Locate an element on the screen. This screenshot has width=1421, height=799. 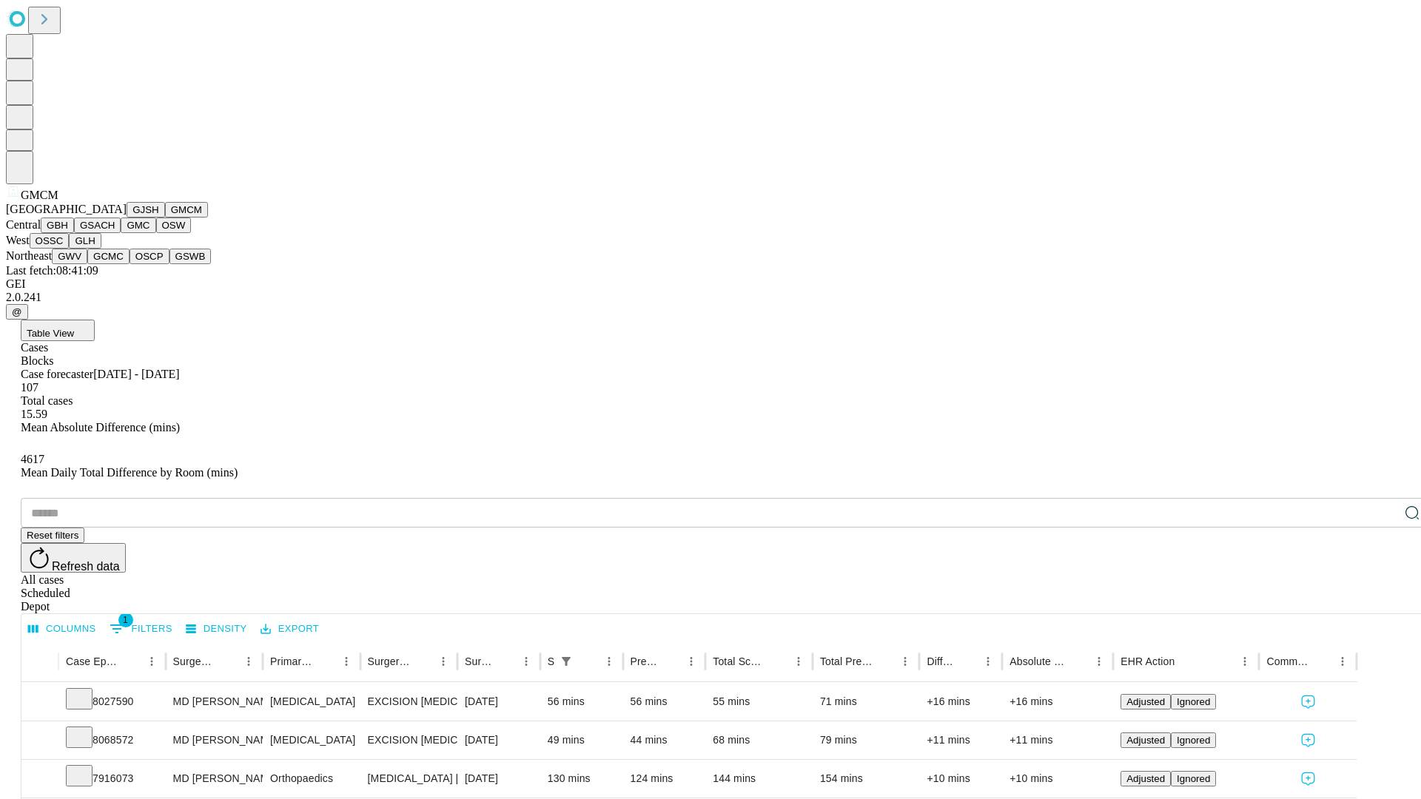
div: EHR Action is located at coordinates (1147, 662).